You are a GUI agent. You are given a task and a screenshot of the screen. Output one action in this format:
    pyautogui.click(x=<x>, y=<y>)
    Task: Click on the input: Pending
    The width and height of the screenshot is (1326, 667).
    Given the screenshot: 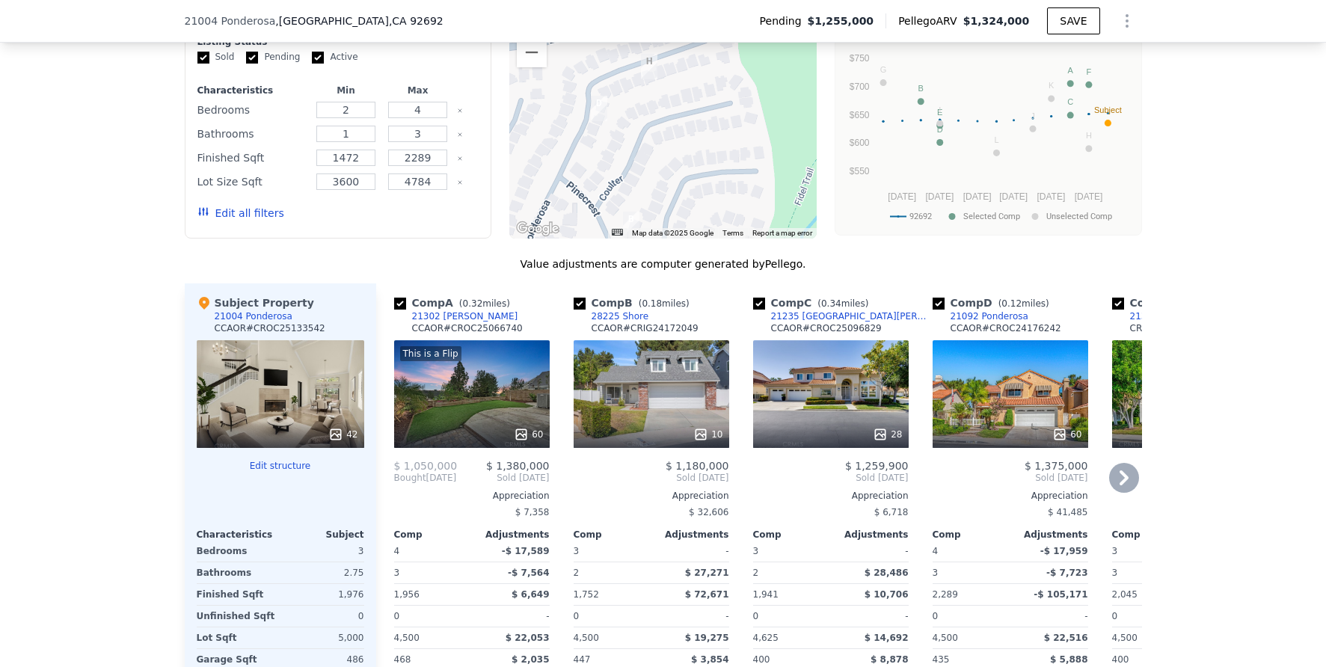 What is the action you would take?
    pyautogui.click(x=252, y=58)
    